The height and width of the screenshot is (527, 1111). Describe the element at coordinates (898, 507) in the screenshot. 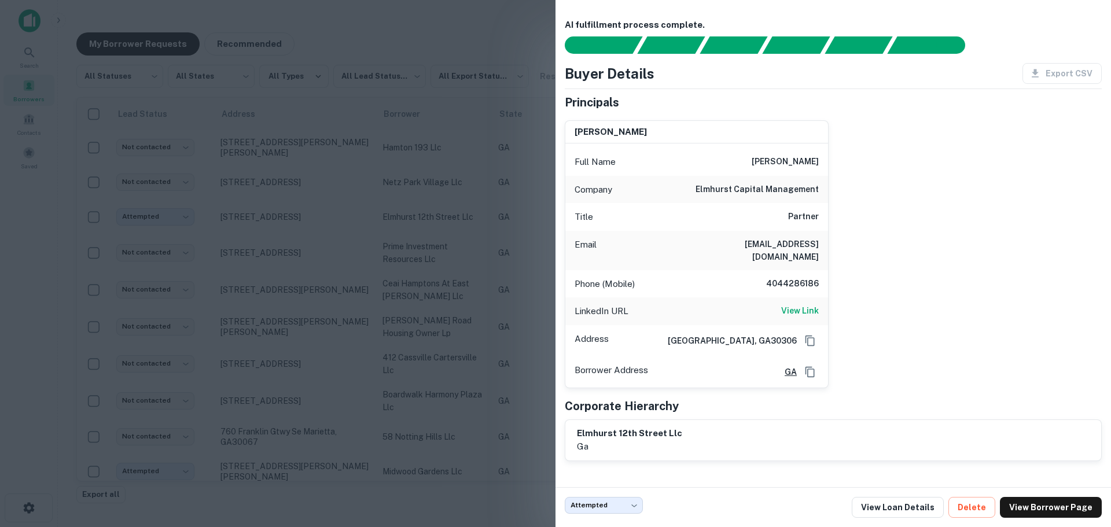

I see `a: View Loan Details` at that location.